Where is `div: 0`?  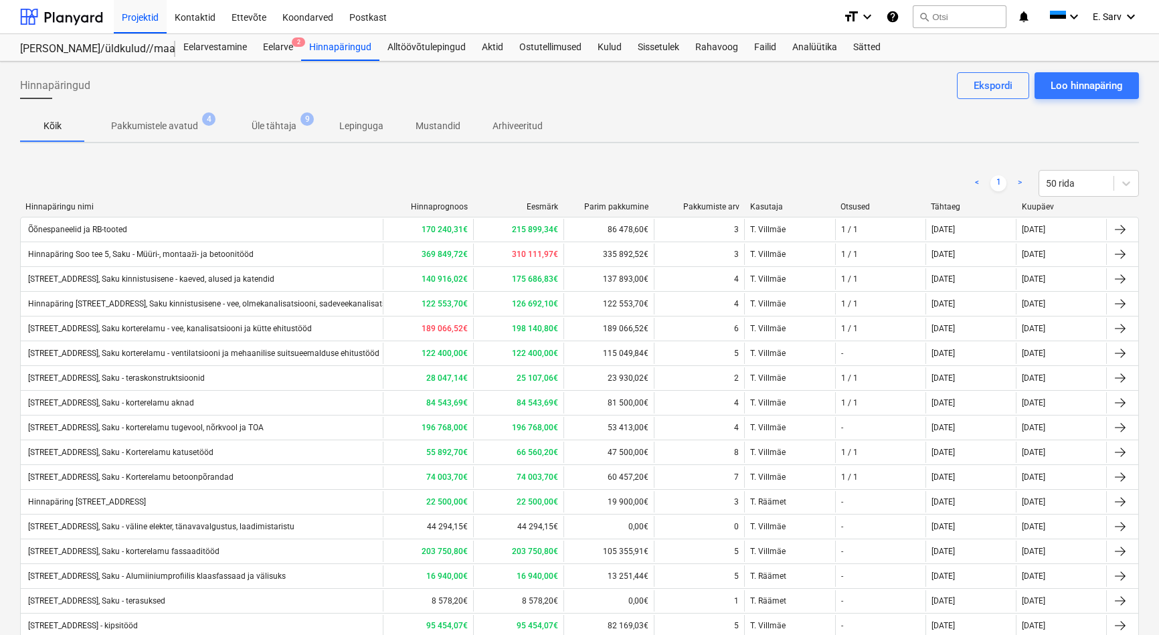
div: 0 is located at coordinates (736, 527).